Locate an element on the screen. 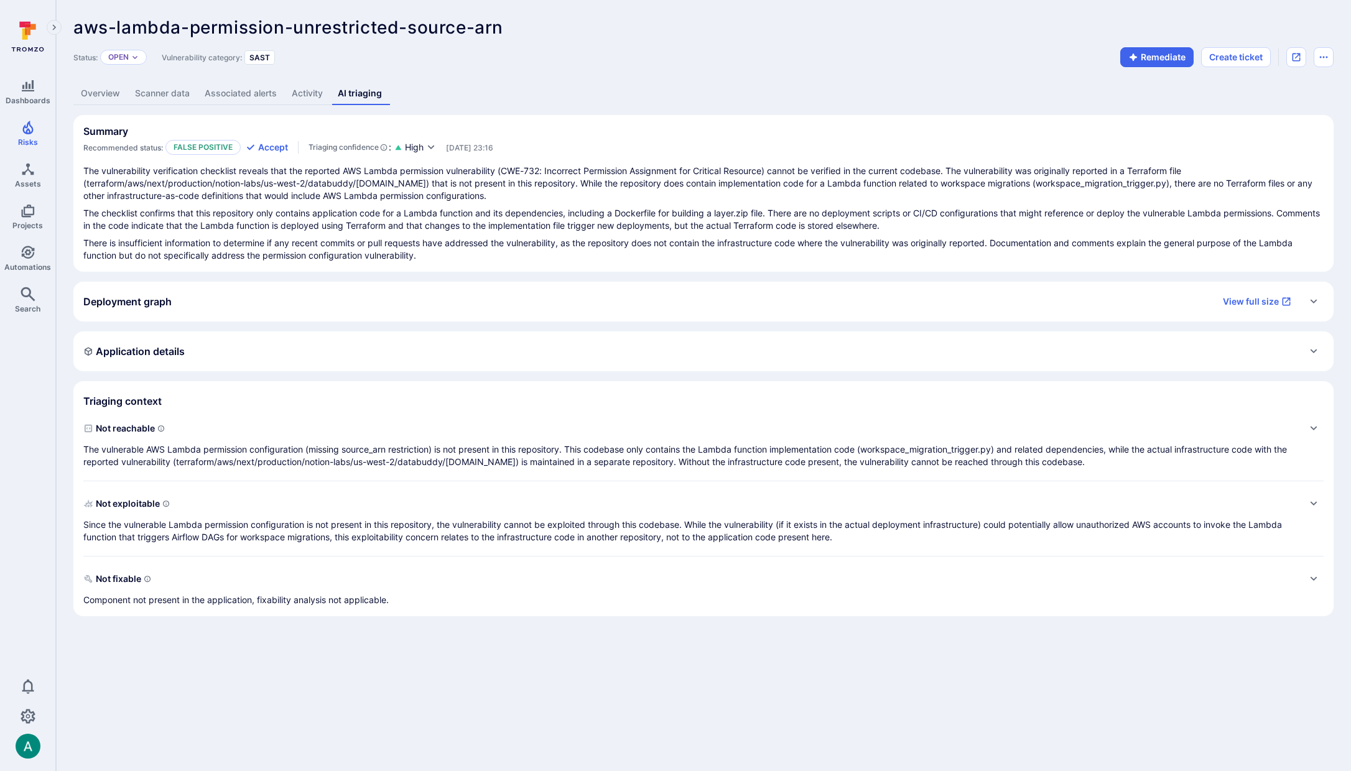 The height and width of the screenshot is (771, 1351). svg: Indicates if a vulnerability can be remediated or patched easily is located at coordinates (147, 579).